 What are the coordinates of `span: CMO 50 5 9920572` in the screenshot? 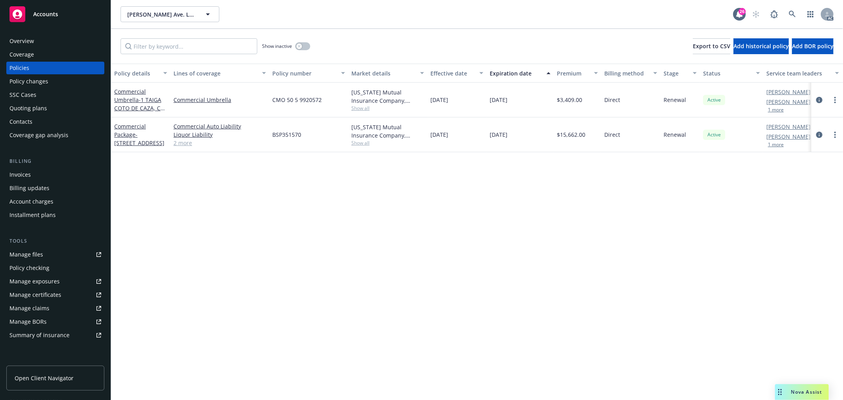 It's located at (297, 100).